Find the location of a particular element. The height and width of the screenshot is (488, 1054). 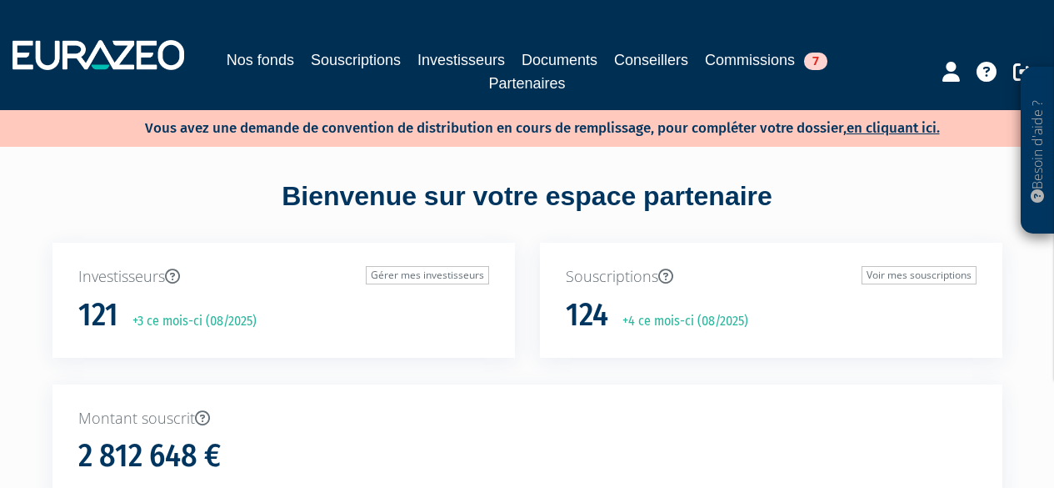

a: Souscriptions is located at coordinates (356, 60).